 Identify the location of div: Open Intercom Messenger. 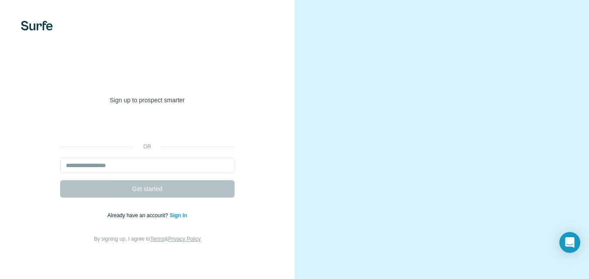
(570, 243).